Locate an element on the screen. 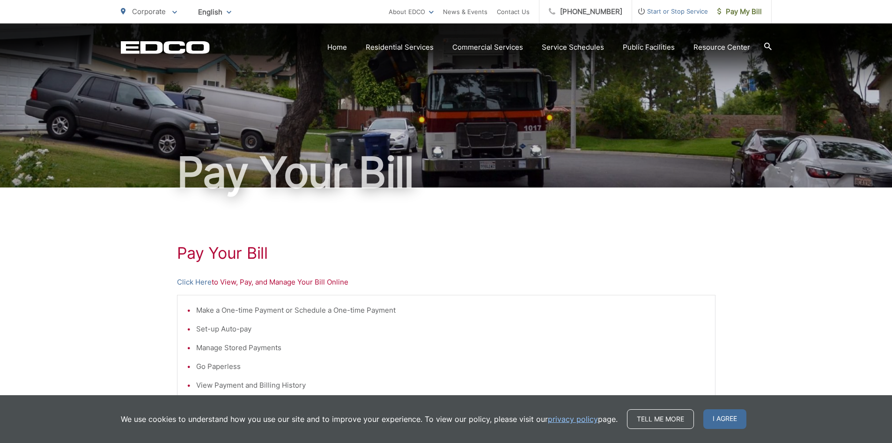 Image resolution: width=892 pixels, height=443 pixels. a: Tell me more is located at coordinates (660, 419).